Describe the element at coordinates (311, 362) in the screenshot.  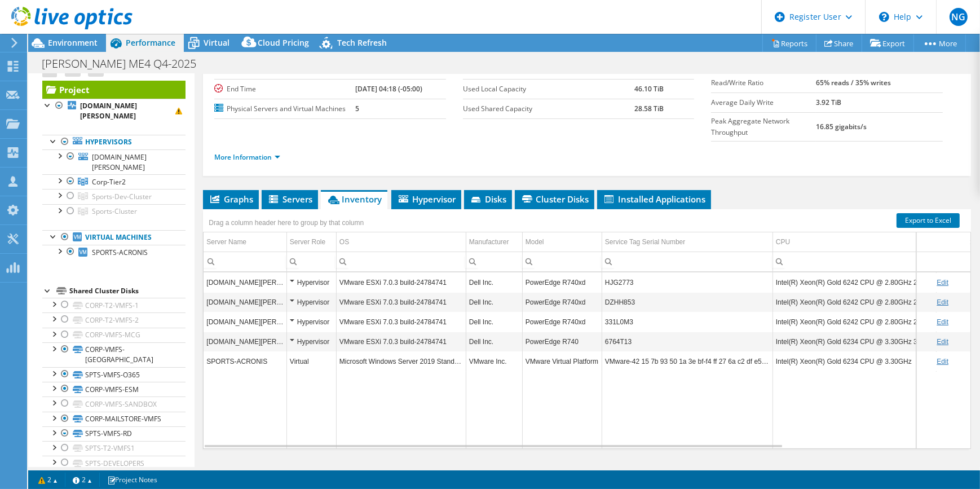
I see `div: Virtual` at that location.